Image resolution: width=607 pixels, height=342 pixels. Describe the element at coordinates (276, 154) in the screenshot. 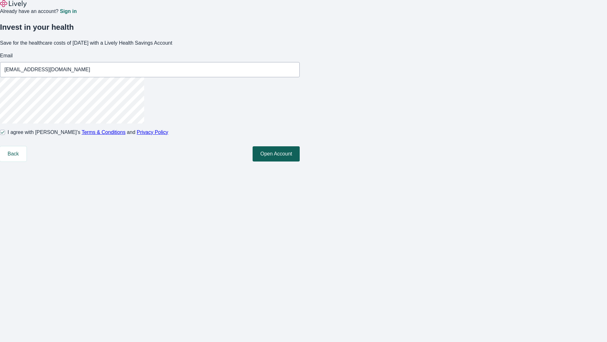

I see `button: Open Account` at that location.